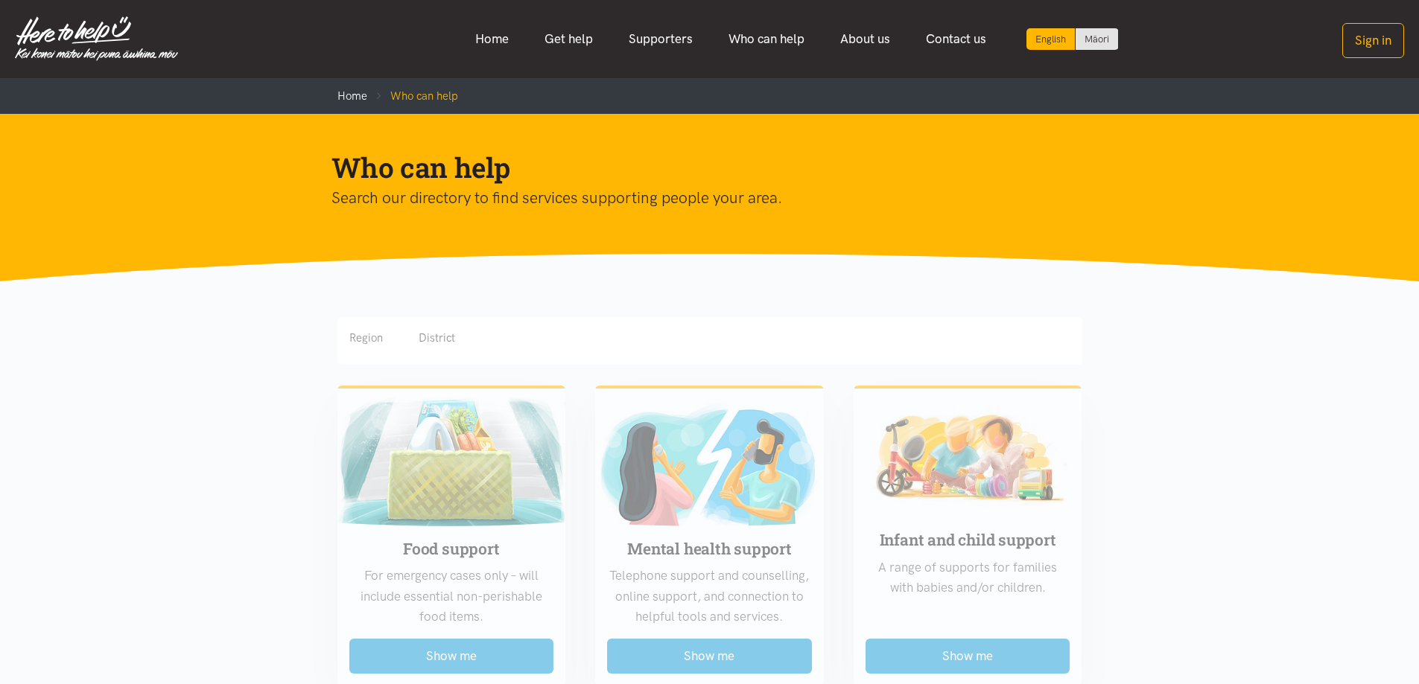  Describe the element at coordinates (955, 39) in the screenshot. I see `a: Contact us` at that location.